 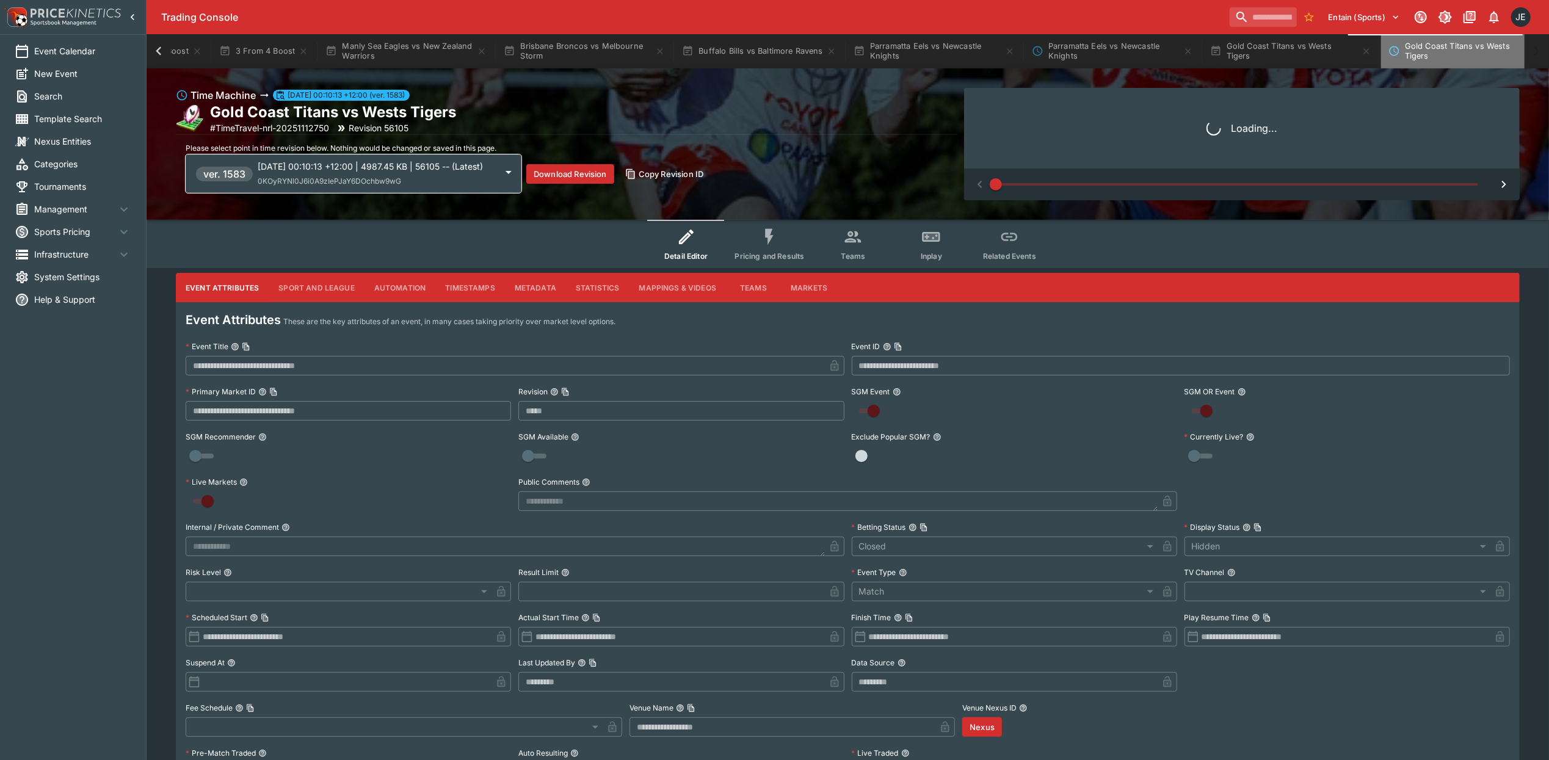 What do you see at coordinates (898, 618) in the screenshot?
I see `button: Finish TimeCopy To Clipboard` at bounding box center [898, 618].